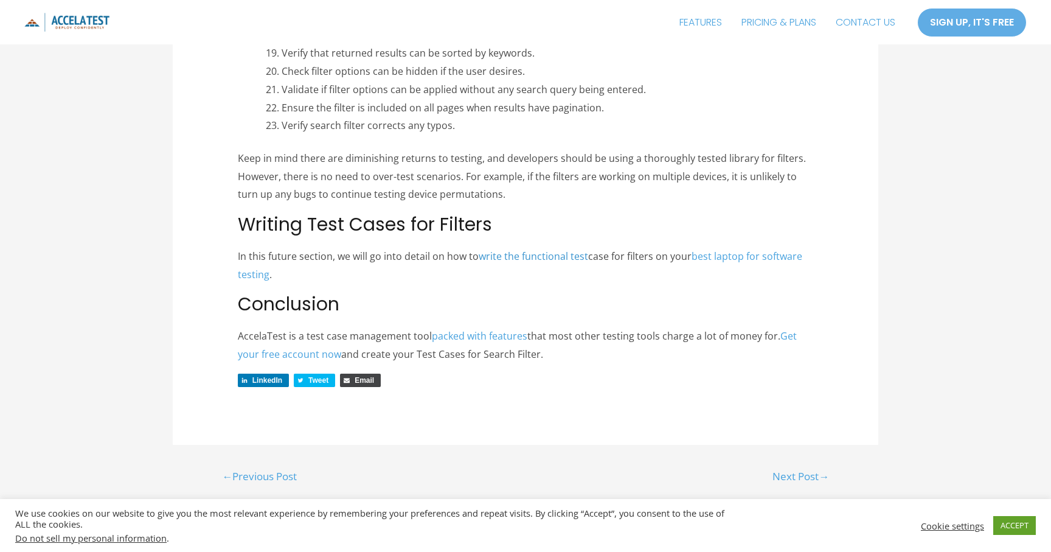 This screenshot has height=552, width=1051. Describe the element at coordinates (548, 54) in the screenshot. I see `li: Verify that returned results can be sorted by keywords.` at that location.